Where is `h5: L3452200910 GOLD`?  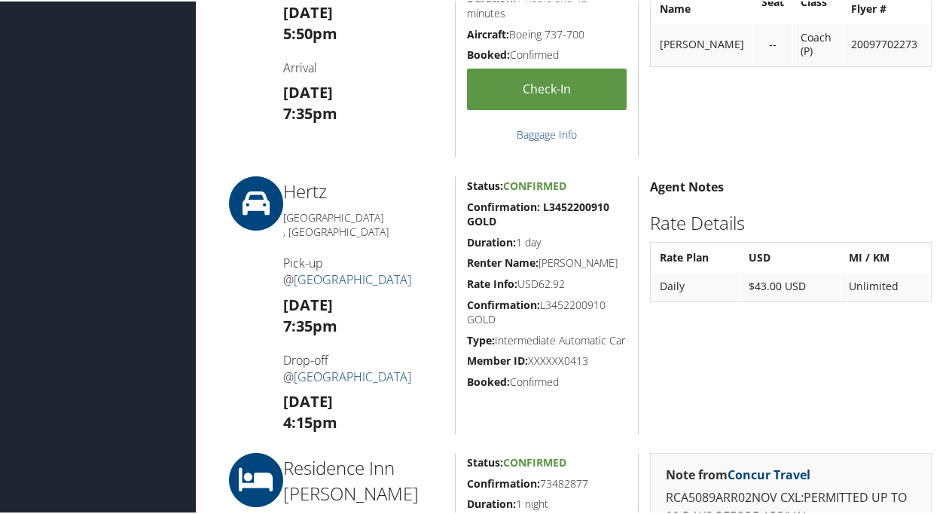 h5: L3452200910 GOLD is located at coordinates (547, 310).